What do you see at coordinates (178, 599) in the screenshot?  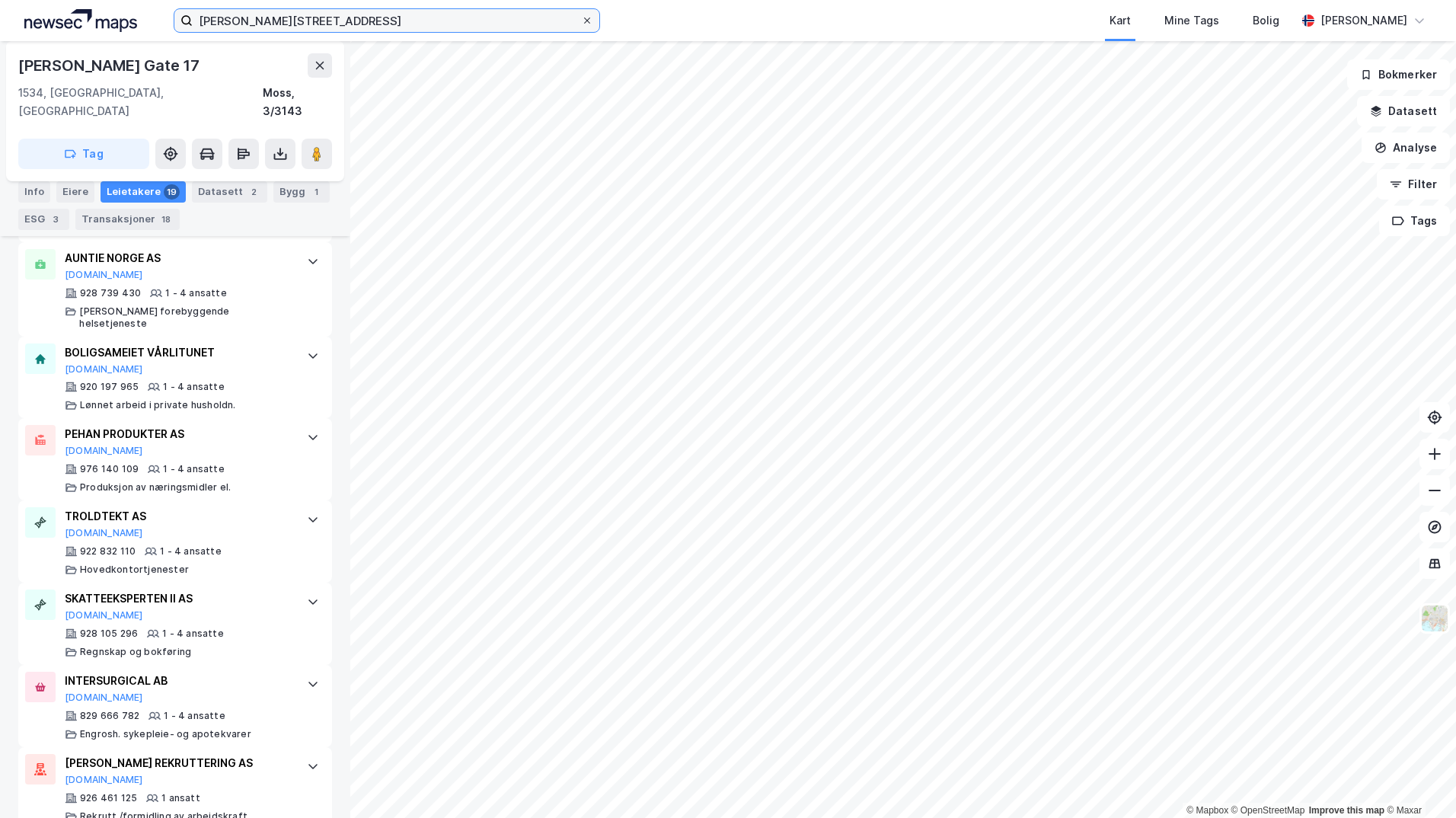 I see `div: SKATTEEKSPERTEN II AS` at bounding box center [178, 599].